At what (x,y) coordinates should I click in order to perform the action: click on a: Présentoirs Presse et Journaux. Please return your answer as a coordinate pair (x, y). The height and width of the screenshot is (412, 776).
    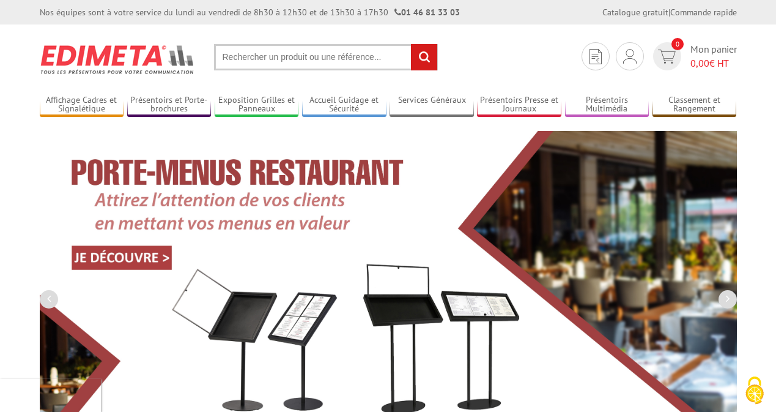
    Looking at the image, I should click on (519, 105).